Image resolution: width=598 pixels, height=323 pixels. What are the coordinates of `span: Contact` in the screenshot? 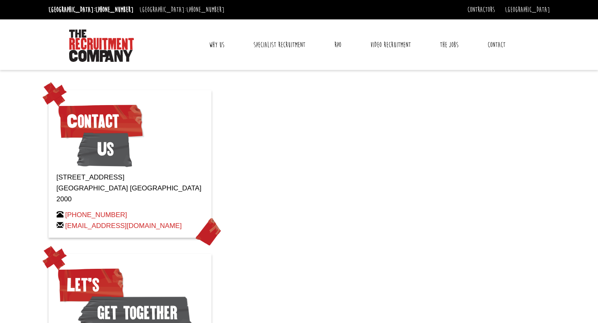 It's located at (100, 121).